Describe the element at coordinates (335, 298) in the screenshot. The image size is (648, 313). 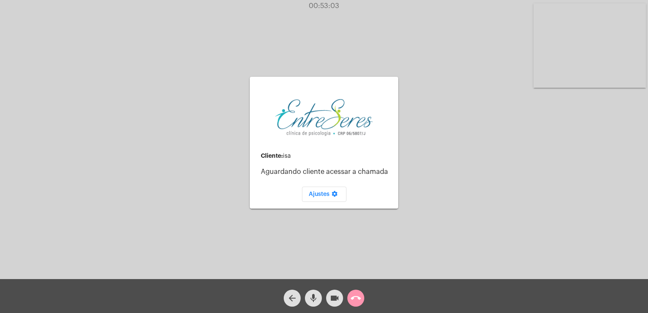
I see `mat-icon: videocam` at that location.